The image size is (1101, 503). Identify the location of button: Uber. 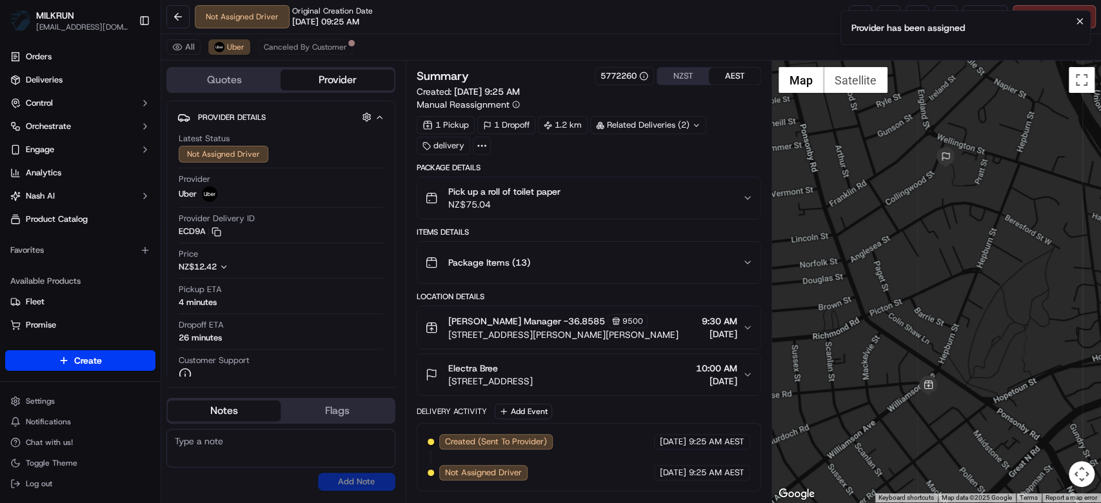
(229, 47).